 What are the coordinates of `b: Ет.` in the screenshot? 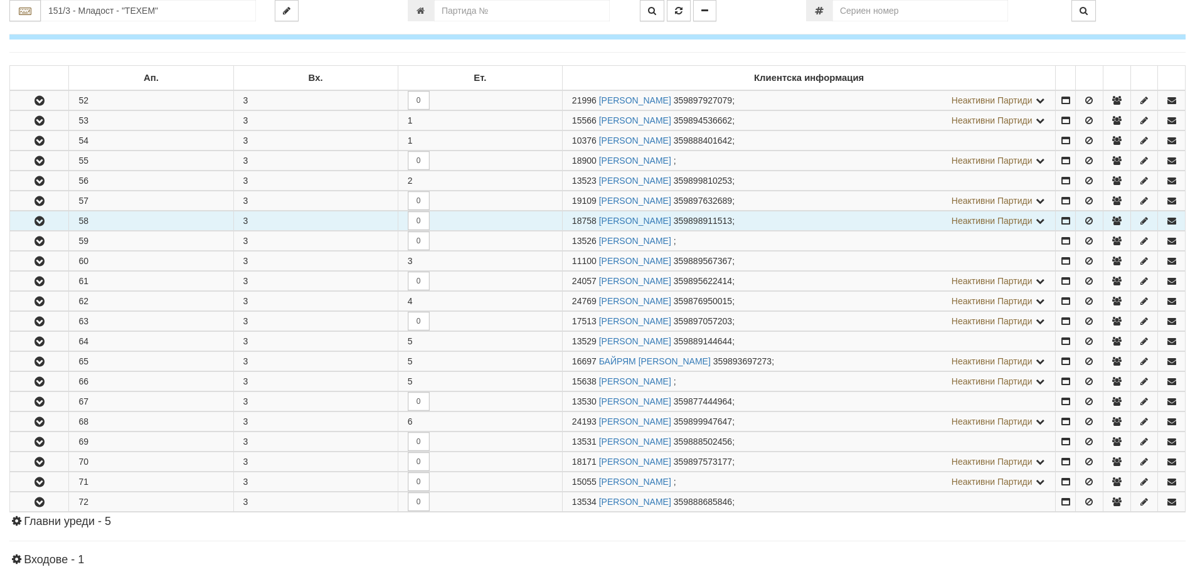 It's located at (480, 78).